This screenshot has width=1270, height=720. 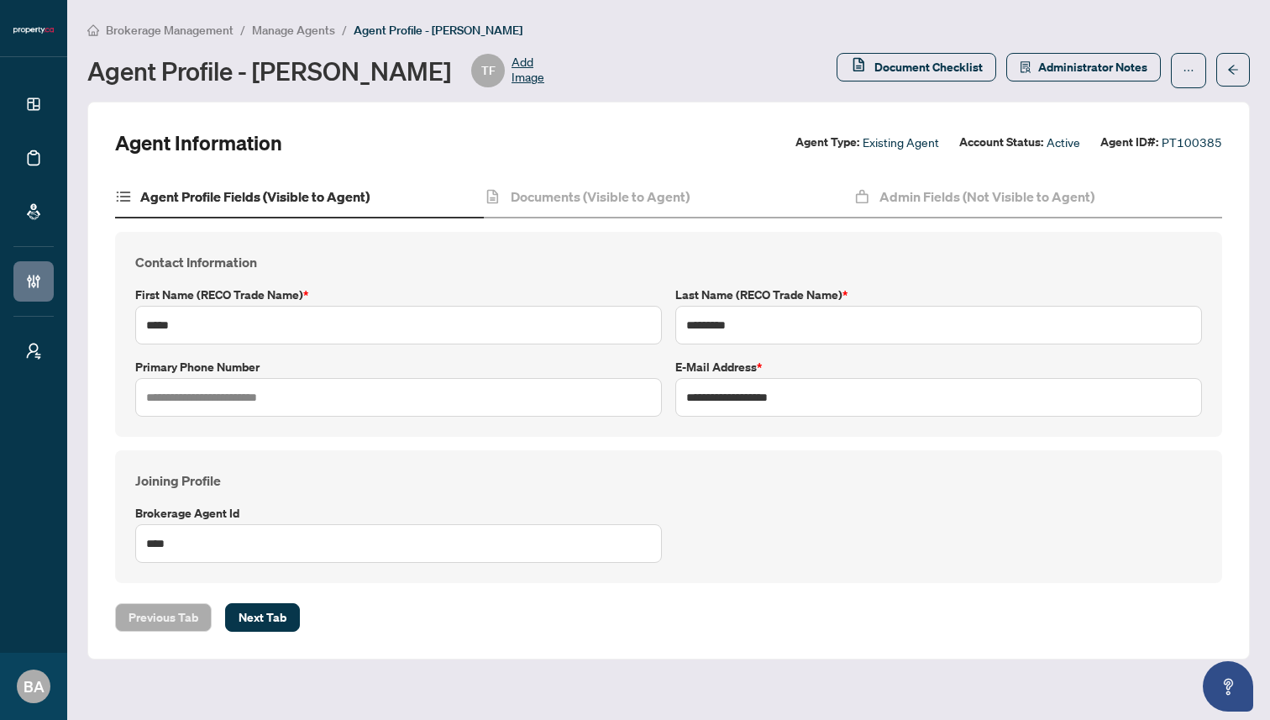 I want to click on span: ellipsis, so click(x=1188, y=71).